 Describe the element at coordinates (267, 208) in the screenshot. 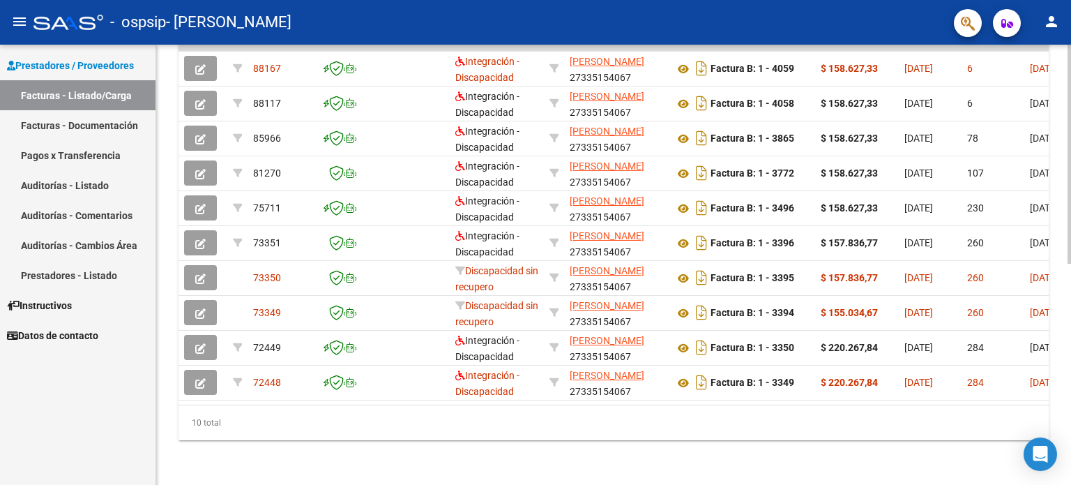

I see `span: 75711` at that location.